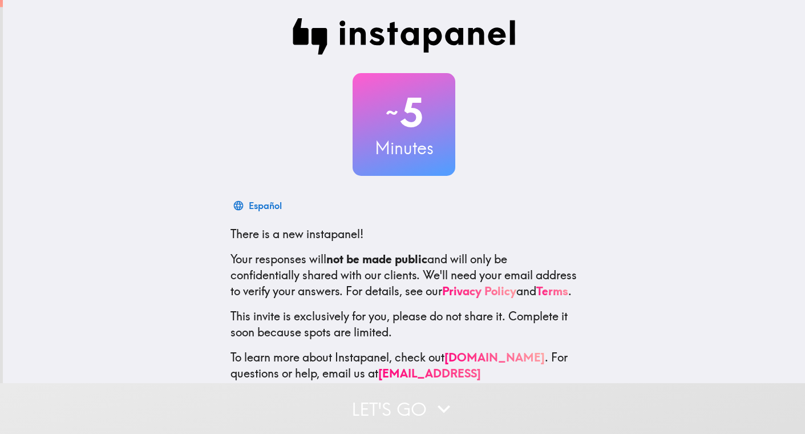 Image resolution: width=805 pixels, height=434 pixels. I want to click on a: Privacy Policy, so click(479, 291).